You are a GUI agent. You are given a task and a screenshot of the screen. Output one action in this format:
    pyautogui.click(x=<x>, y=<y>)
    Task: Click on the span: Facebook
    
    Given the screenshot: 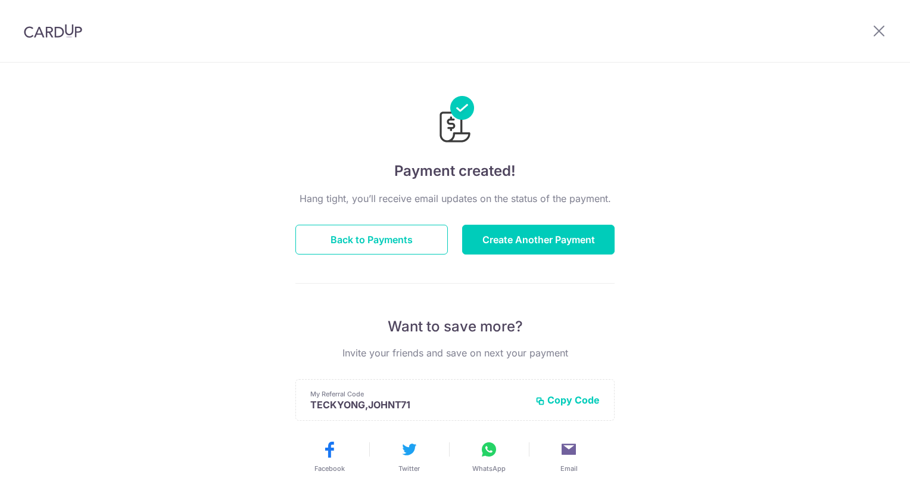 What is the action you would take?
    pyautogui.click(x=329, y=468)
    